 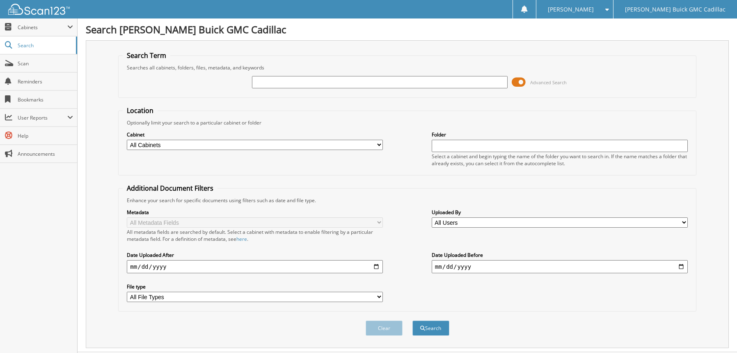 What do you see at coordinates (45, 81) in the screenshot?
I see `span: Reminders` at bounding box center [45, 81].